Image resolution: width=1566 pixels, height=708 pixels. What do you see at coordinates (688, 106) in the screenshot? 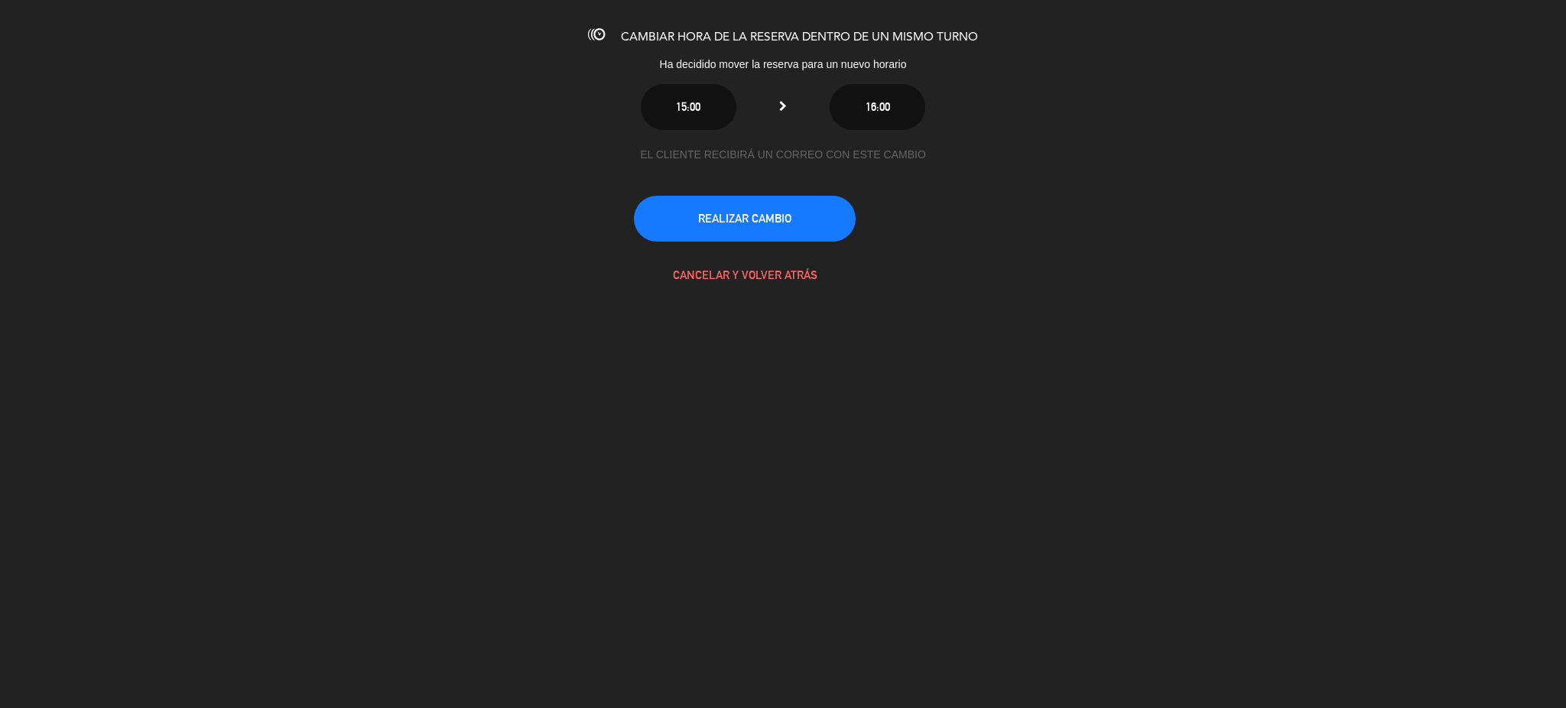
I see `span: 15:00` at bounding box center [688, 106].